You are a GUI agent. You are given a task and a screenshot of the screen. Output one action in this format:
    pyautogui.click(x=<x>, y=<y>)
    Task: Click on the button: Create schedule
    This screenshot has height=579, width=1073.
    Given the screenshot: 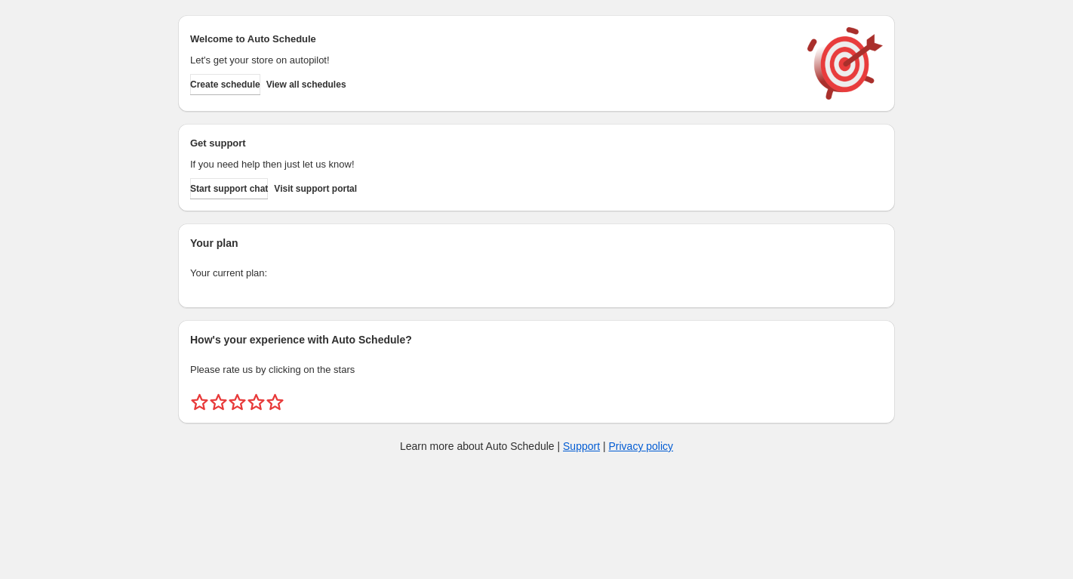 What is the action you would take?
    pyautogui.click(x=225, y=84)
    